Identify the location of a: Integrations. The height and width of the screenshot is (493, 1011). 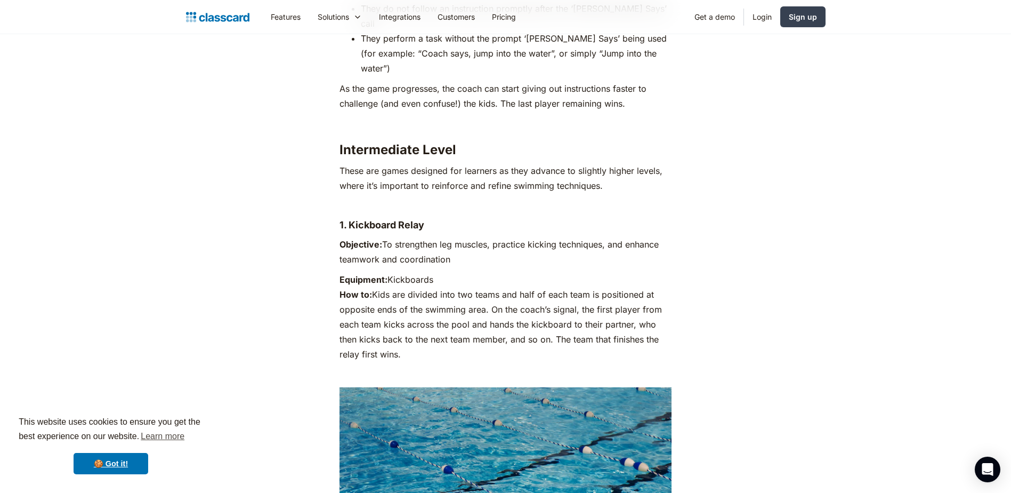
(400, 17).